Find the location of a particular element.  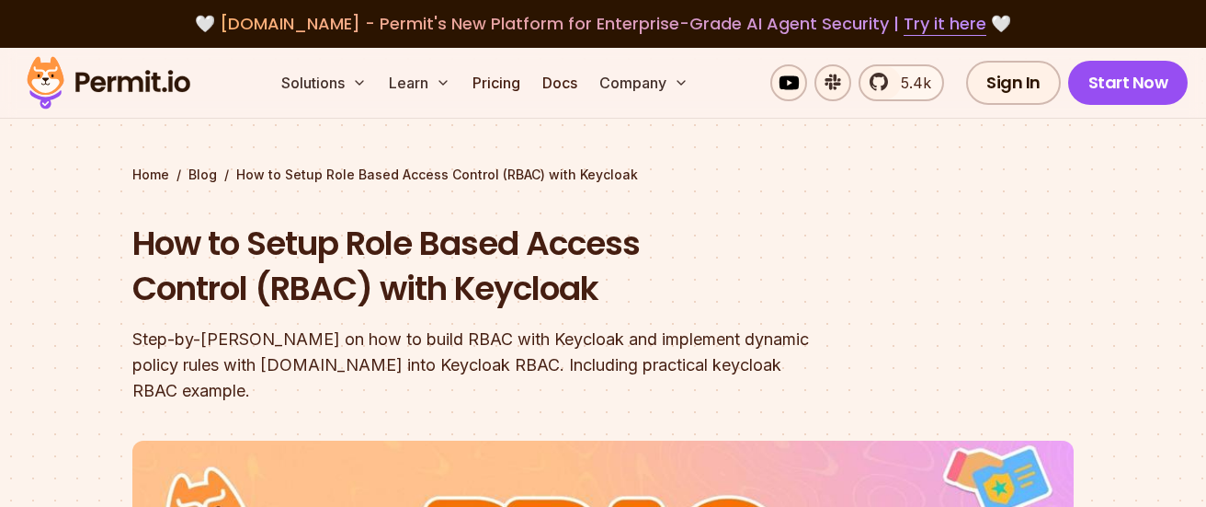

a: Try it here is located at coordinates (945, 24).